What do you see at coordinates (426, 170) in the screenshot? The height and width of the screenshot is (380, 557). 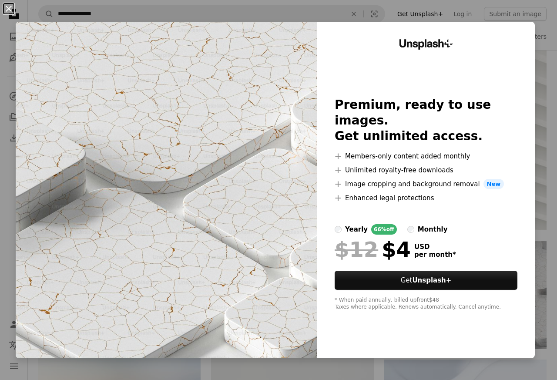 I see `li: Unlimited royalty-free downloads` at bounding box center [426, 170].